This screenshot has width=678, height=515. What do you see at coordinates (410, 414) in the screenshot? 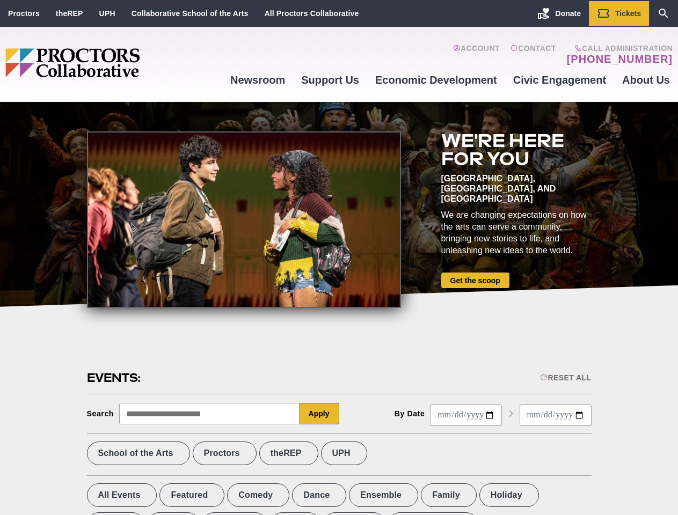
I see `div: By Date` at bounding box center [410, 414].